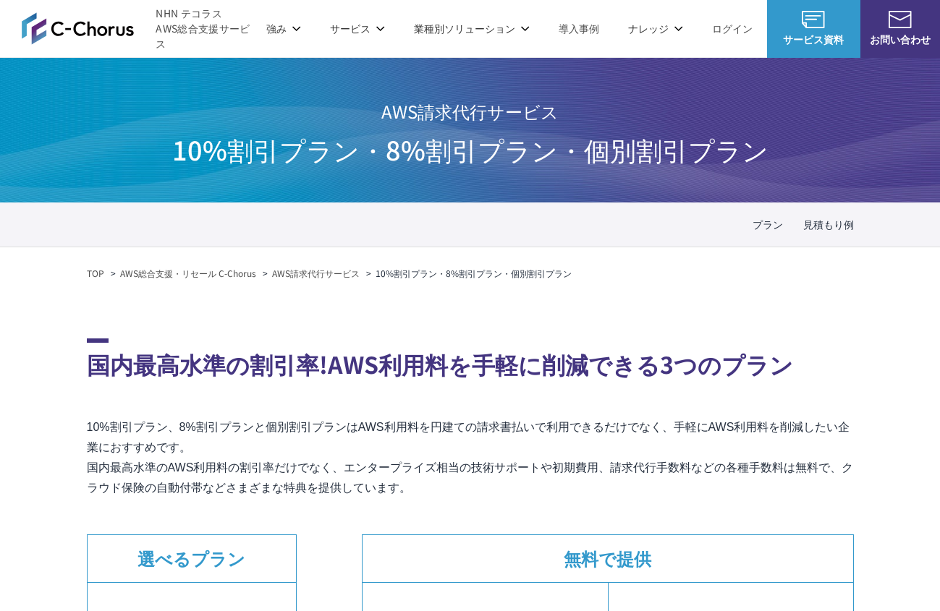  I want to click on span: NHN テコラス AWS総合支援サービス, so click(203, 28).